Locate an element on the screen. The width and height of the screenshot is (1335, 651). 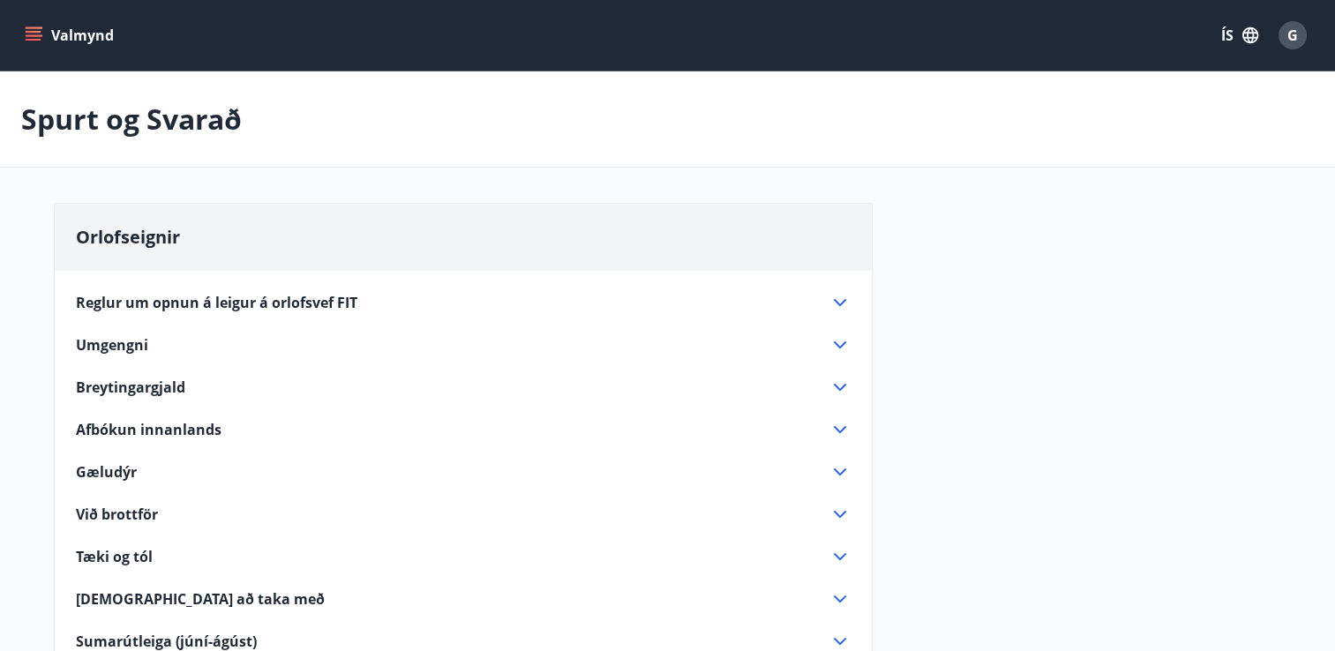
div: Breytingargjald is located at coordinates (463, 387).